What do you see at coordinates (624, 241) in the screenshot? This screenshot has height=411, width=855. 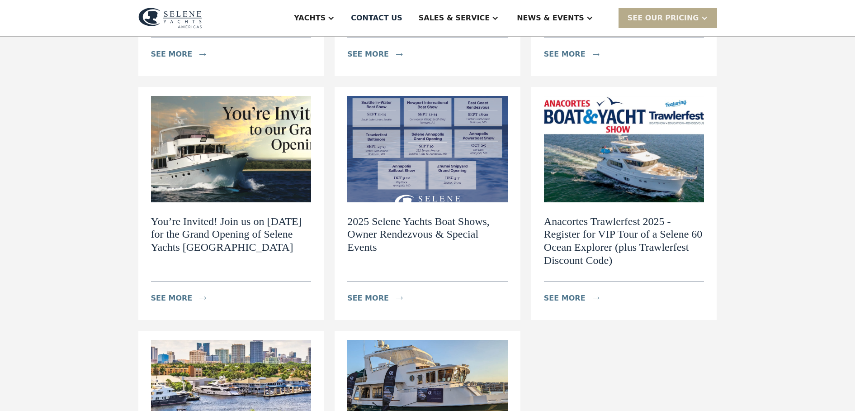 I see `h2: Anacortes Trawlerfest 2025 - Register for VIP Tour of a Selene 60 Ocean Explorer (plus Trawlerfes...` at bounding box center [624, 241].